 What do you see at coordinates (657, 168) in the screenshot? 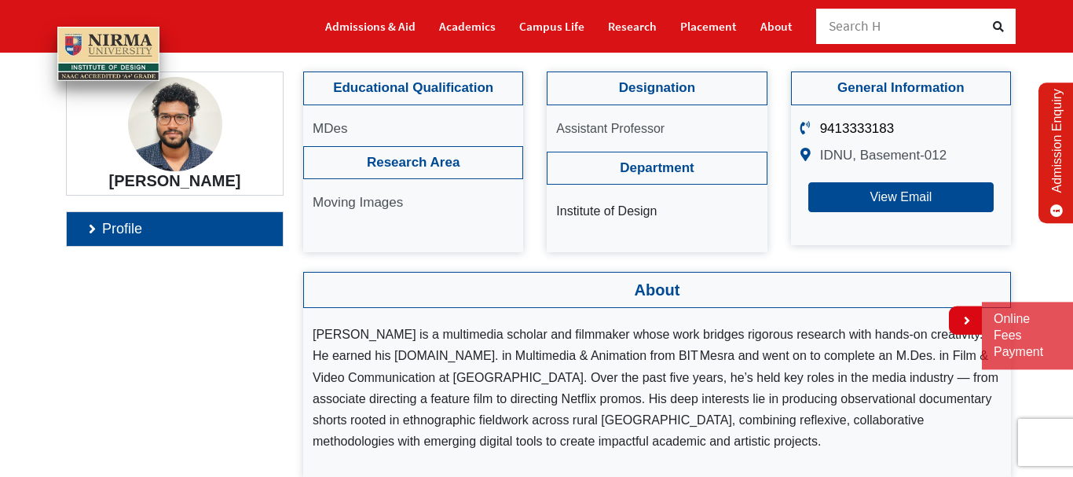
I see `h4: Department` at bounding box center [657, 168].